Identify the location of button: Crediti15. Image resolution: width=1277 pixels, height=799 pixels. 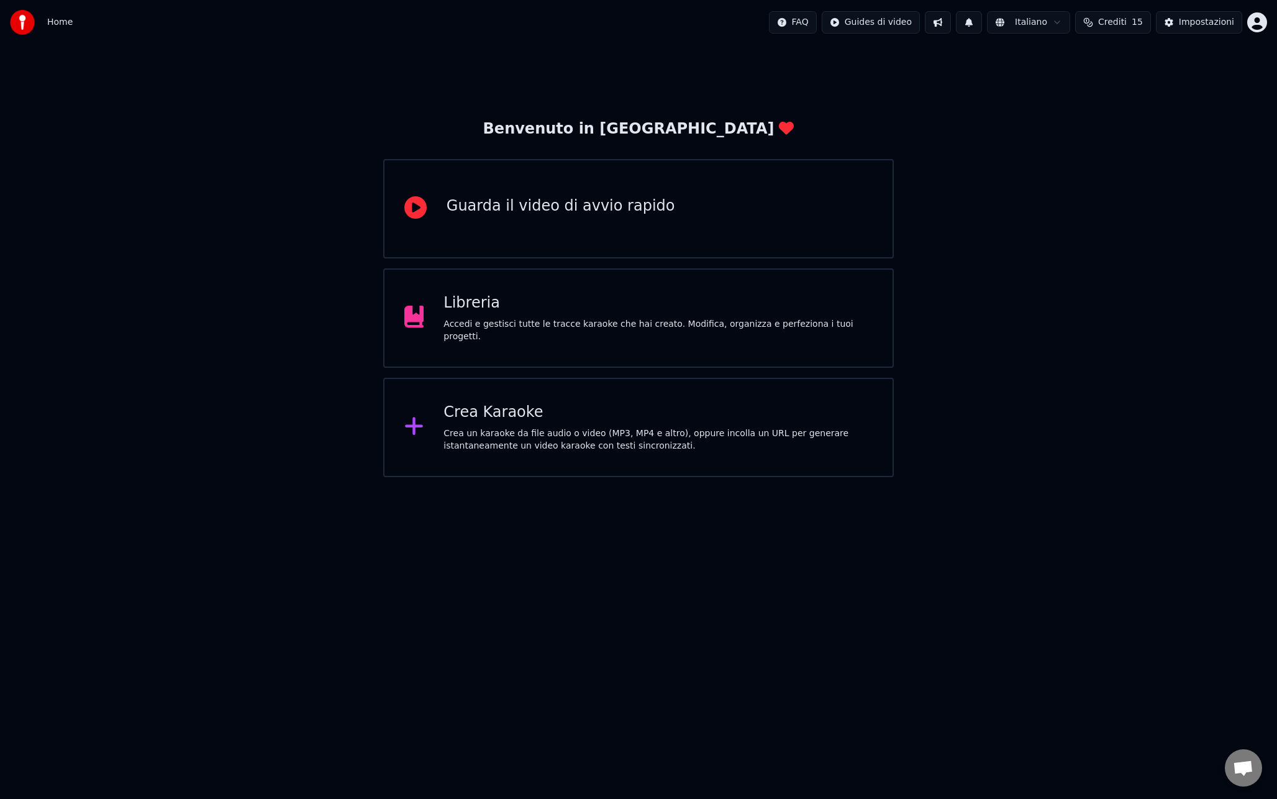
(1113, 22).